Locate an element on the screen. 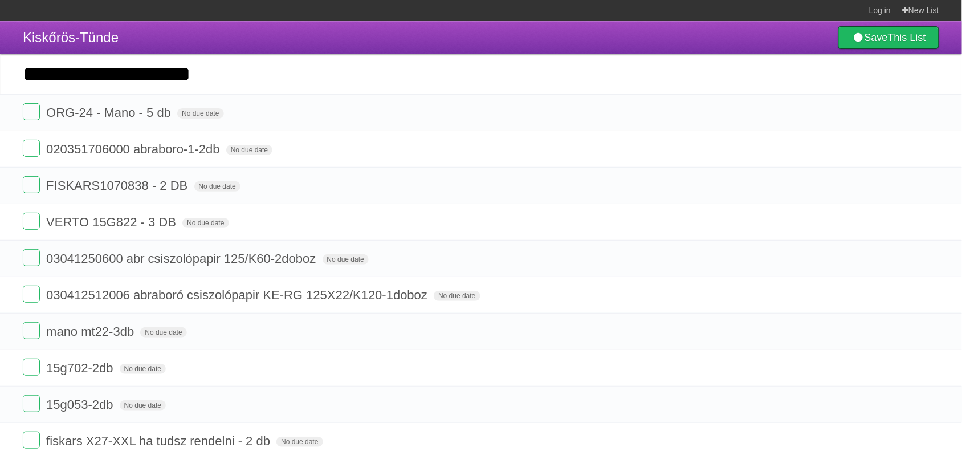 This screenshot has height=451, width=962. span: ORG-24 - Mano - 5 db is located at coordinates (110, 112).